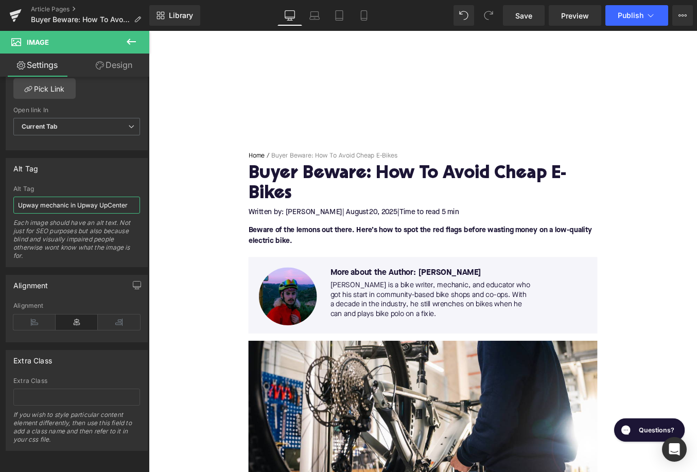 Image resolution: width=697 pixels, height=472 pixels. Describe the element at coordinates (312, 144) in the screenshot. I see `nav: breadcrumbs` at that location.